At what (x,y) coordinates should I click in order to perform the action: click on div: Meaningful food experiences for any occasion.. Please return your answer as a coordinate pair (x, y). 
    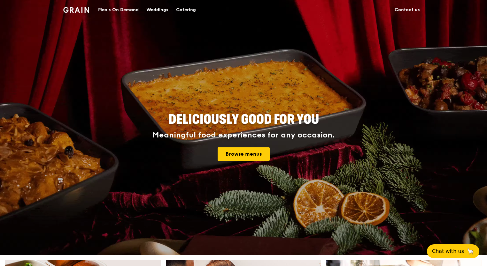
    Looking at the image, I should click on (243, 135).